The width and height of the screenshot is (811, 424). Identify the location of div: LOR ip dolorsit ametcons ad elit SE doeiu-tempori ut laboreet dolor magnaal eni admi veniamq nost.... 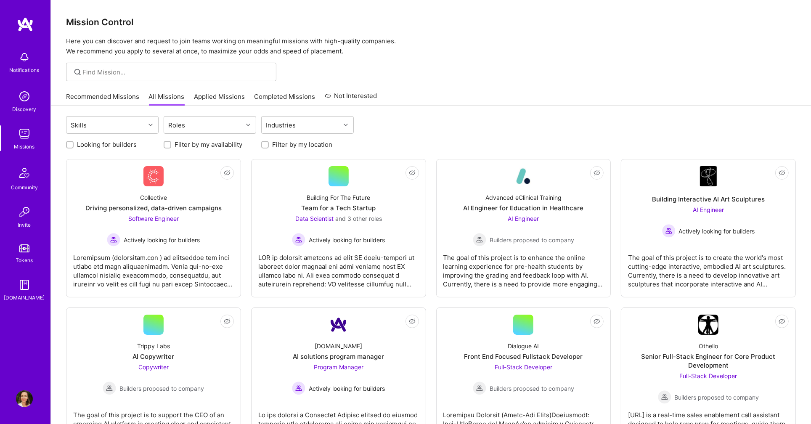
(339, 268).